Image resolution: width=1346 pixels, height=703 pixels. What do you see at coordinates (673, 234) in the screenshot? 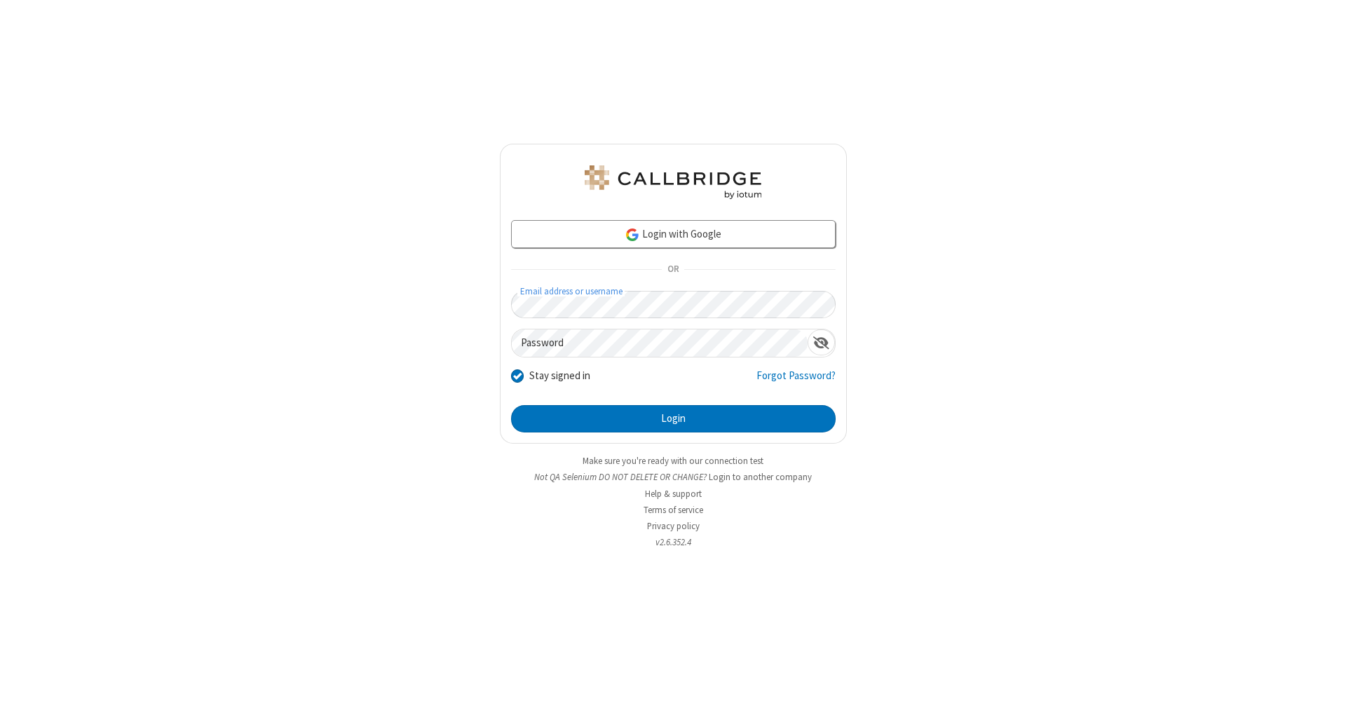
I see `a: Login with Google` at bounding box center [673, 234].